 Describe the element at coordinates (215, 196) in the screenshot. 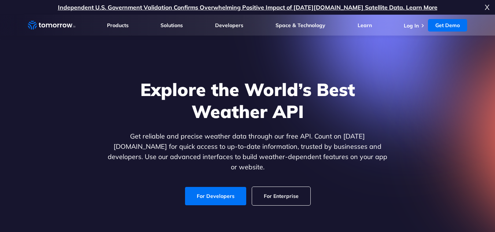

I see `a: For Developers` at that location.